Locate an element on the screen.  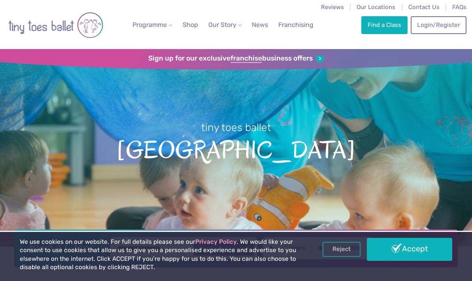
span: Franchising is located at coordinates (296, 25).